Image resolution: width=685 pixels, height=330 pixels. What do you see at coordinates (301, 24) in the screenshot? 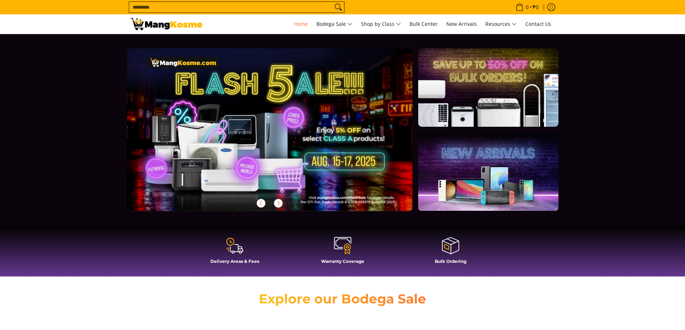
I see `a: Home` at bounding box center [301, 24].